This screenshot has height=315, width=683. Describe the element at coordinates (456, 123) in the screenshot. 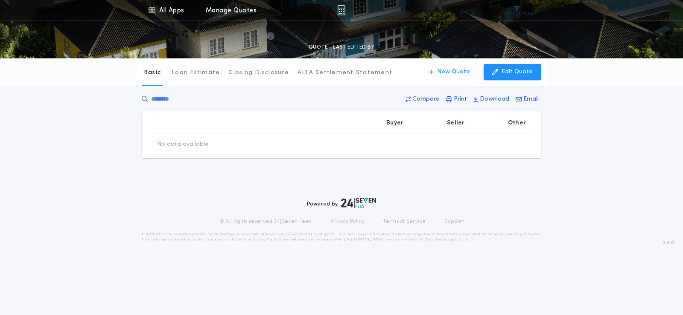

I see `p: Seller` at that location.